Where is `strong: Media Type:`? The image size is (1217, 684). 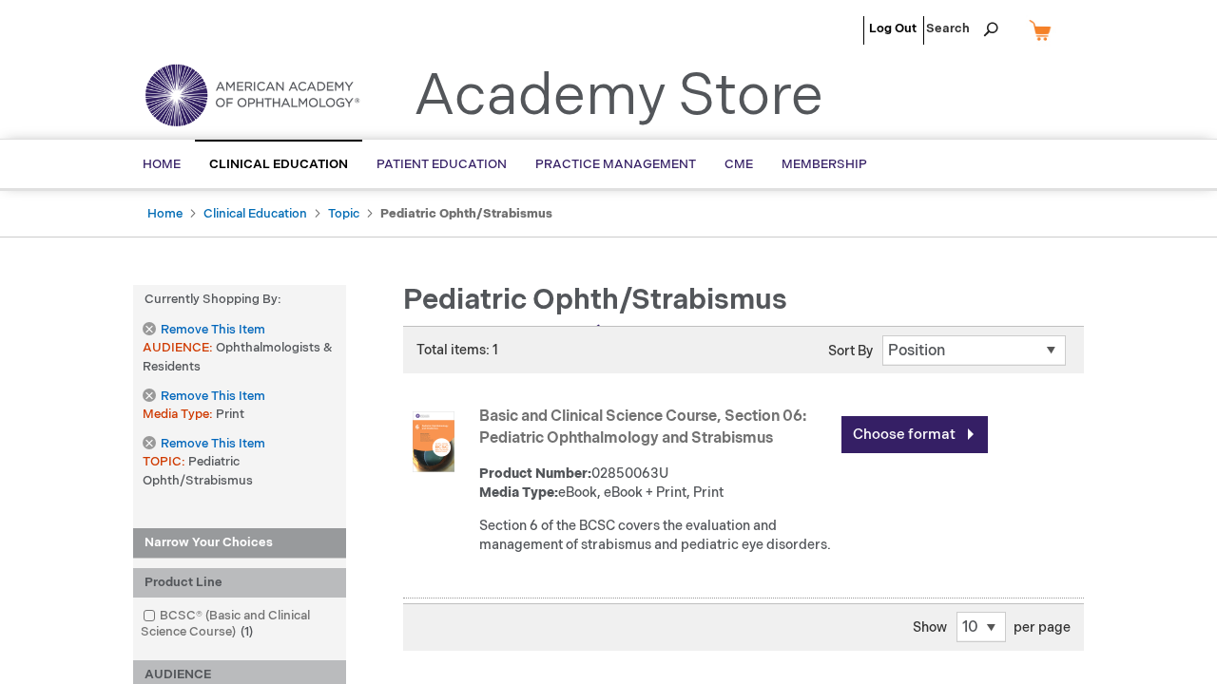 strong: Media Type: is located at coordinates (518, 492).